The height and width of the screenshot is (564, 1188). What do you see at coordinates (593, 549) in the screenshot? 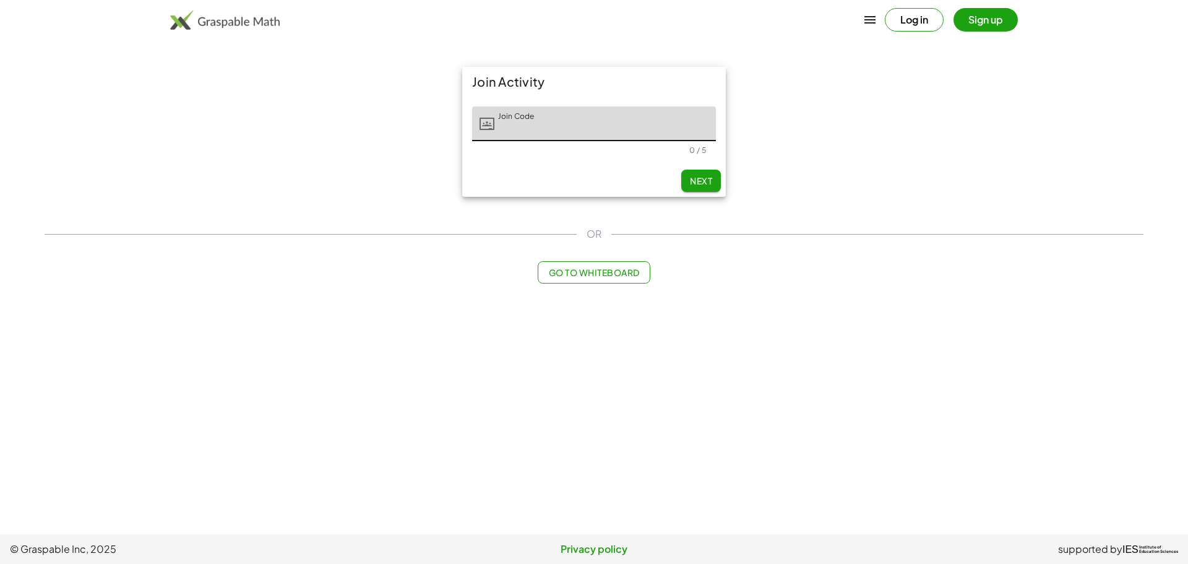
I see `a: Privacy policy` at bounding box center [593, 549].